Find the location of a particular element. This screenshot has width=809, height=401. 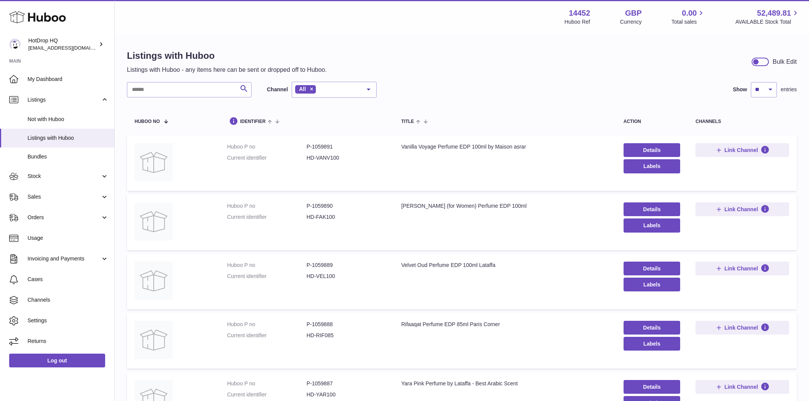

span: Listings with Huboo is located at coordinates (68, 138).